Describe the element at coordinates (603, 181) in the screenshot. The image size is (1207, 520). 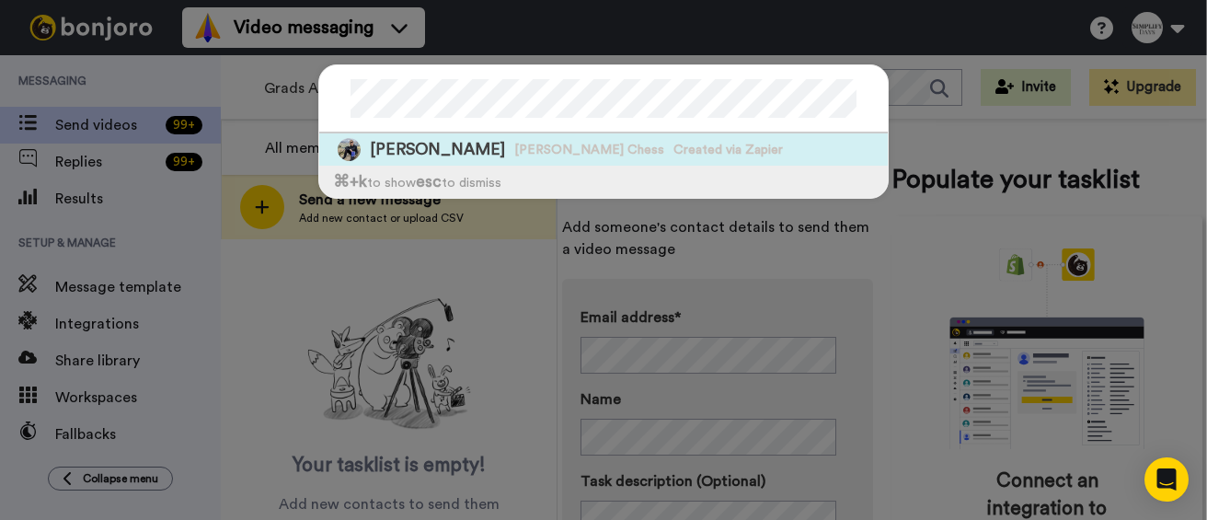
I see `div: to show to dismiss` at that location.